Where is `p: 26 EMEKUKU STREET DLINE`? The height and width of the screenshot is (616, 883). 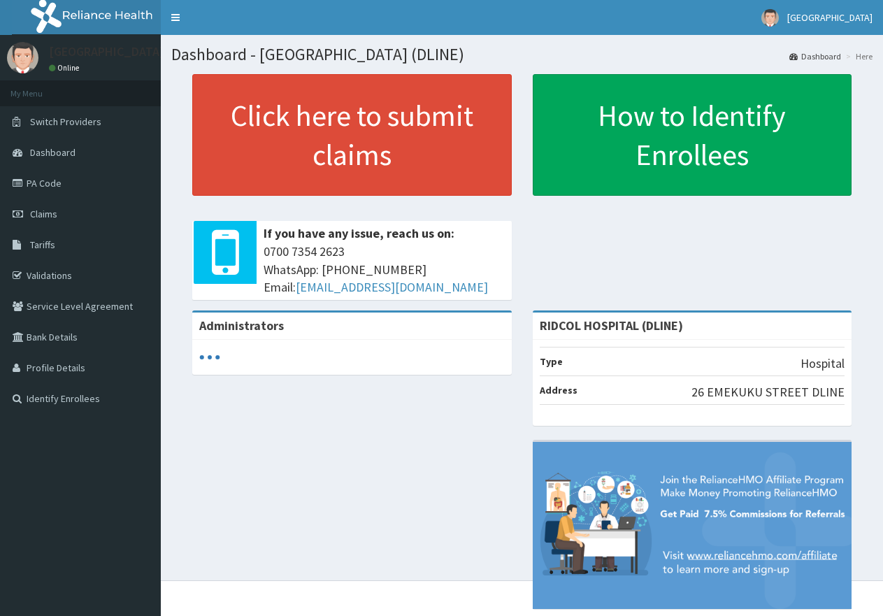 p: 26 EMEKUKU STREET DLINE is located at coordinates (767, 392).